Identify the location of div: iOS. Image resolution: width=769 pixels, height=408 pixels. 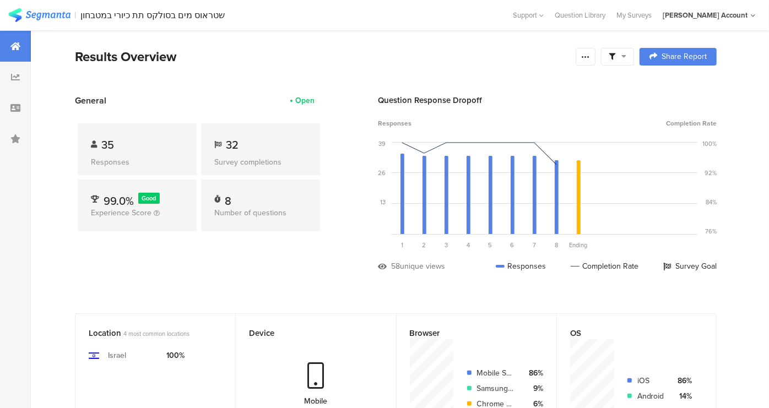
(650, 381).